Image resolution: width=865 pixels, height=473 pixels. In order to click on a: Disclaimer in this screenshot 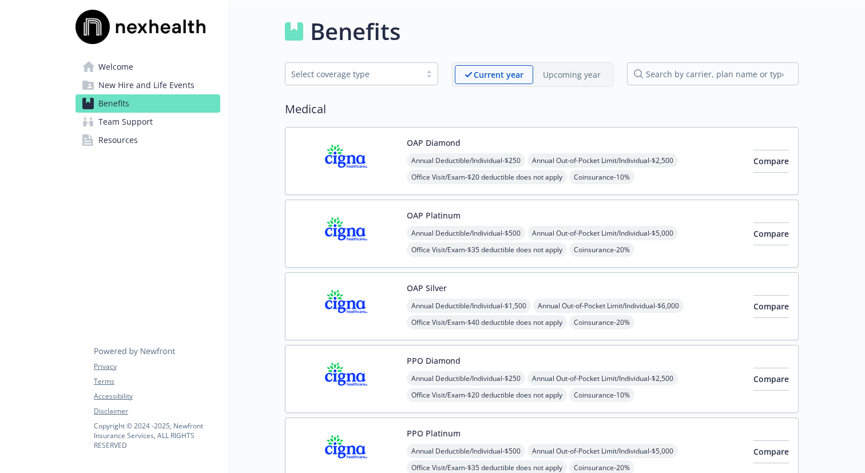, I will do `click(157, 411)`.